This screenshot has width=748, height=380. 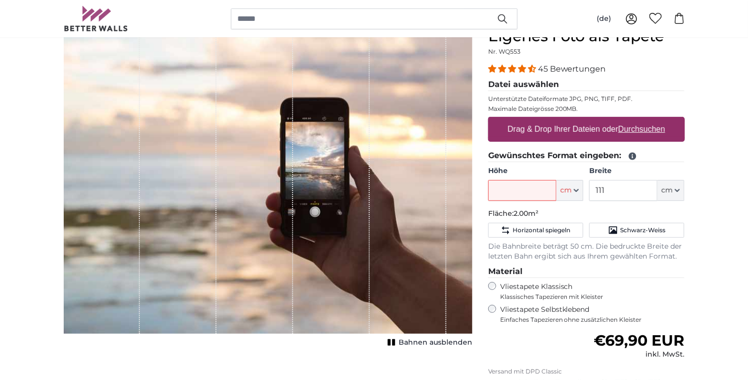 I want to click on button: Bahnen ausblenden, so click(x=428, y=343).